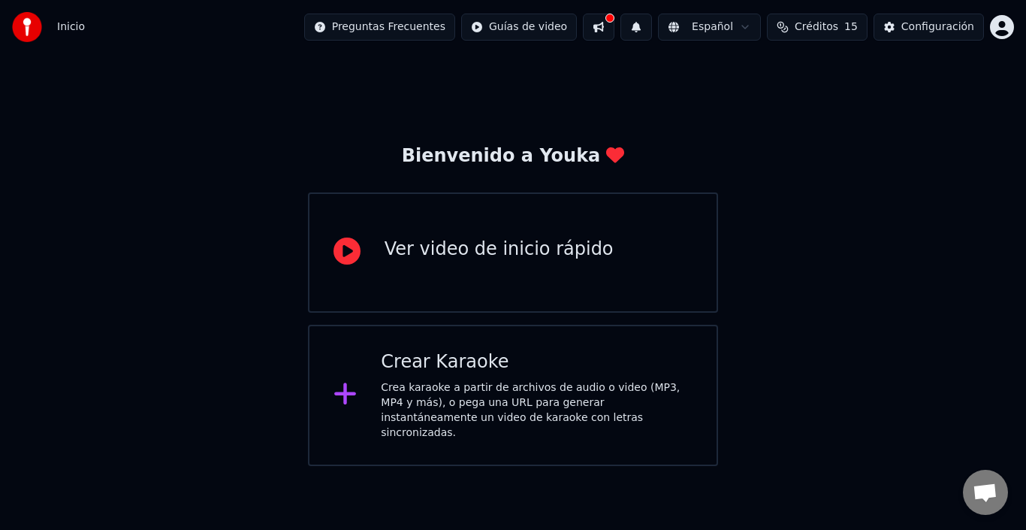 The height and width of the screenshot is (530, 1026). I want to click on div: Bienvenido a Youka, so click(513, 156).